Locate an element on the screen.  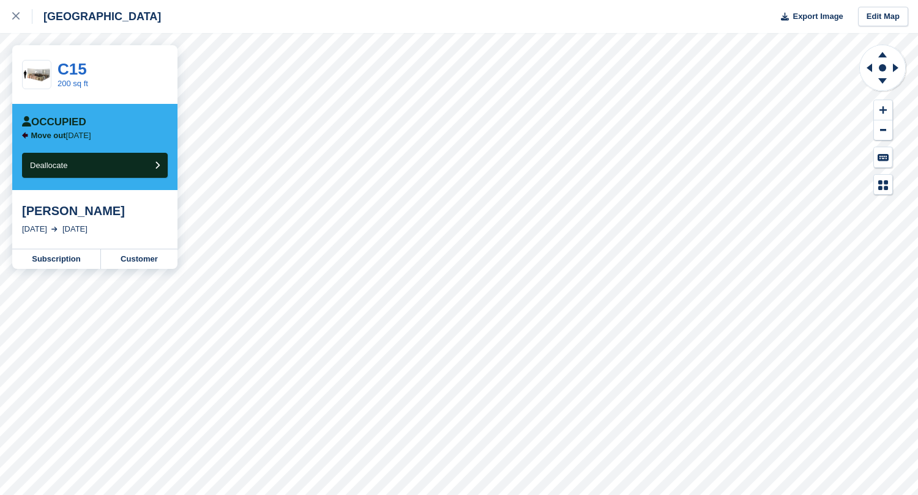
button: Deallocate is located at coordinates (95, 165).